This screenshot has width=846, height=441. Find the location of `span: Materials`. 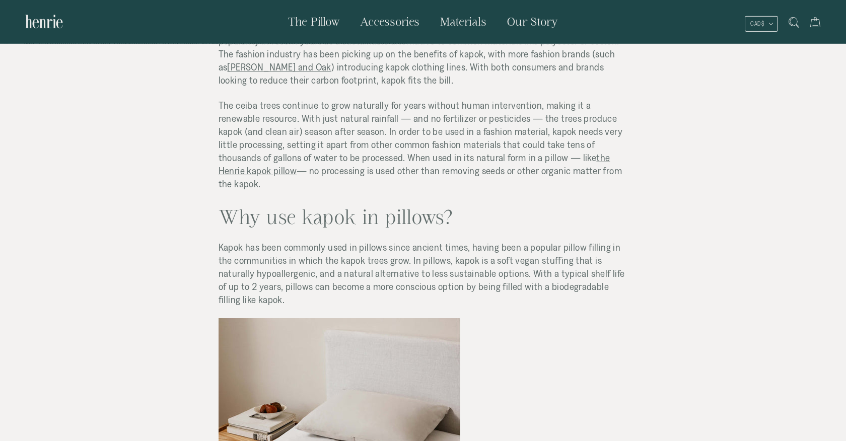

span: Materials is located at coordinates (463, 21).